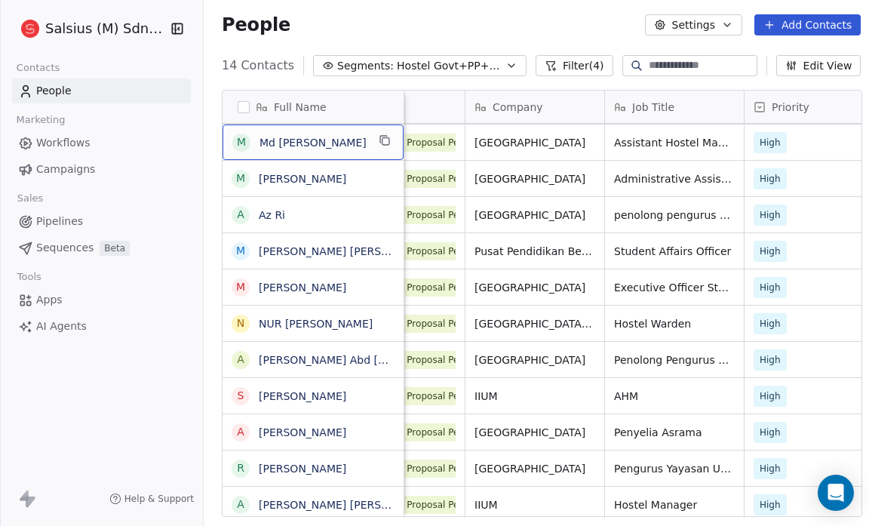  What do you see at coordinates (365, 66) in the screenshot?
I see `span: Segments:` at bounding box center [365, 66].